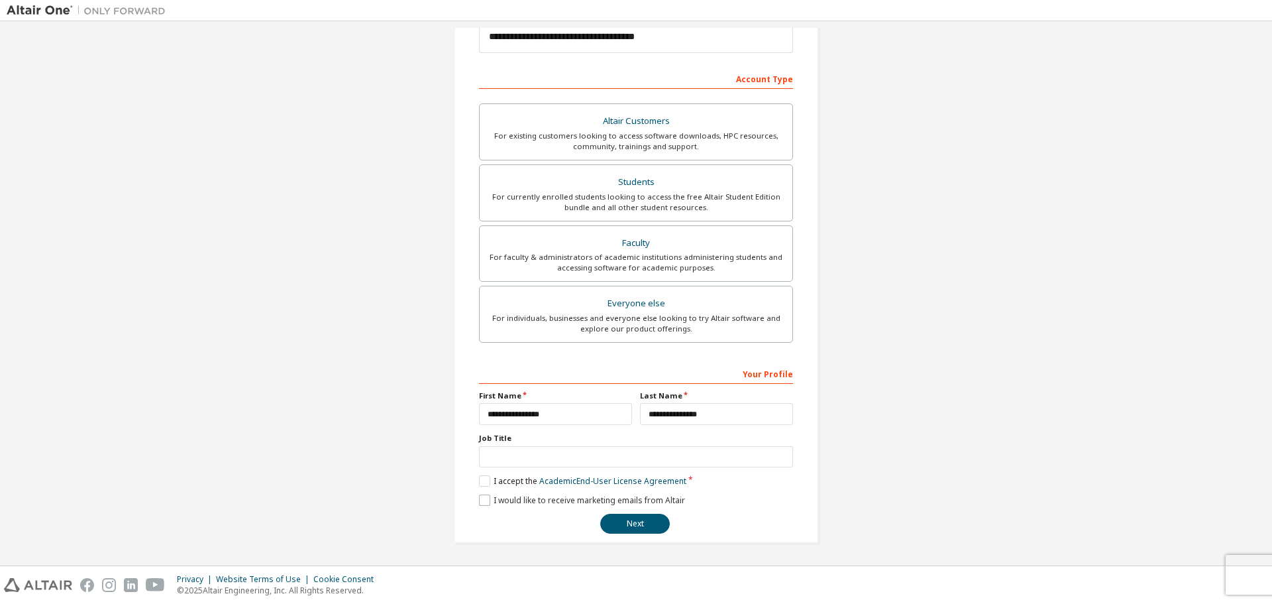 Image resolution: width=1272 pixels, height=604 pixels. I want to click on a: Academic End-User License Agreement, so click(613, 480).